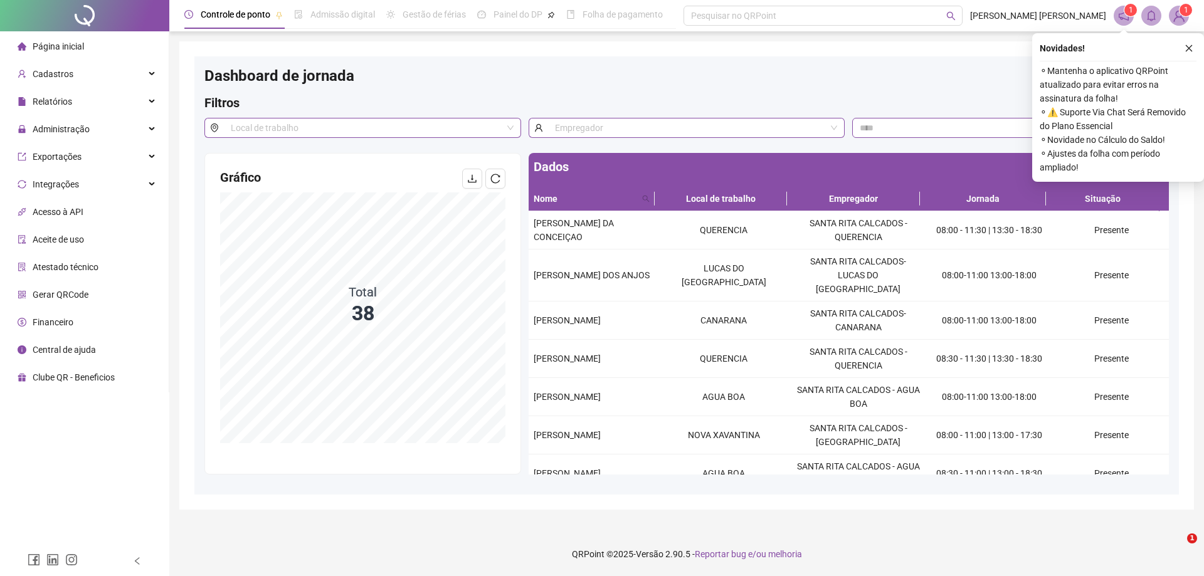  What do you see at coordinates (724, 435) in the screenshot?
I see `td: NOVA XAVANTINA` at bounding box center [724, 435].